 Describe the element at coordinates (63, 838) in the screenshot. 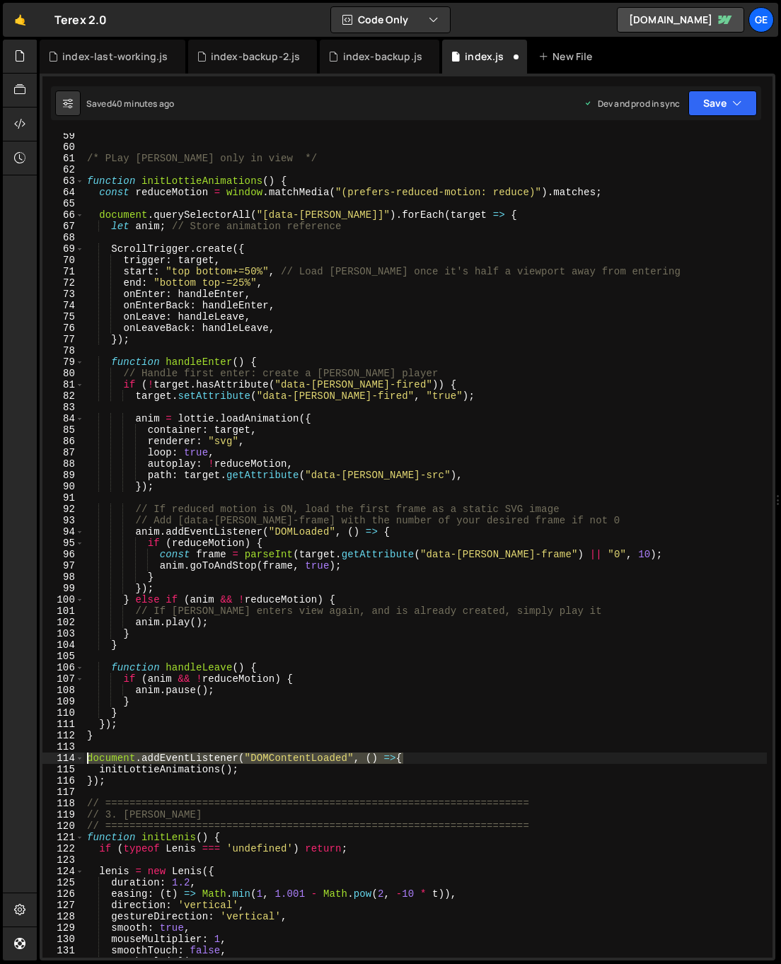

I see `div: 121` at that location.